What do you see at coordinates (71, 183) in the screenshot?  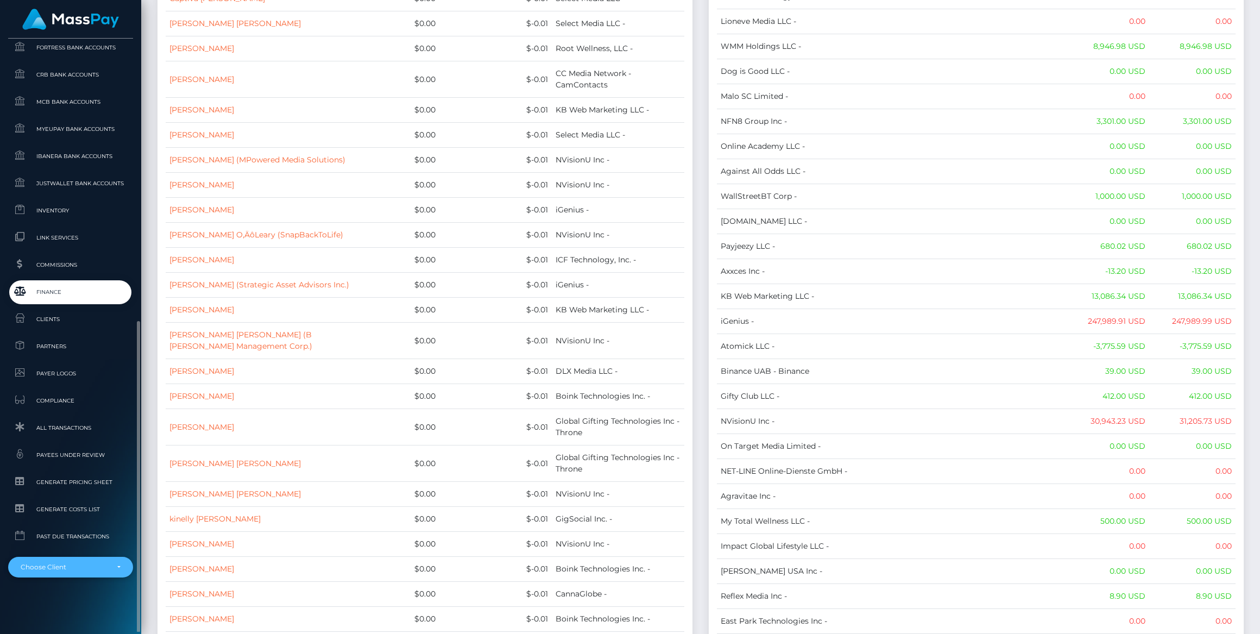 I see `a: JustWallet Bank Accounts` at bounding box center [71, 183].